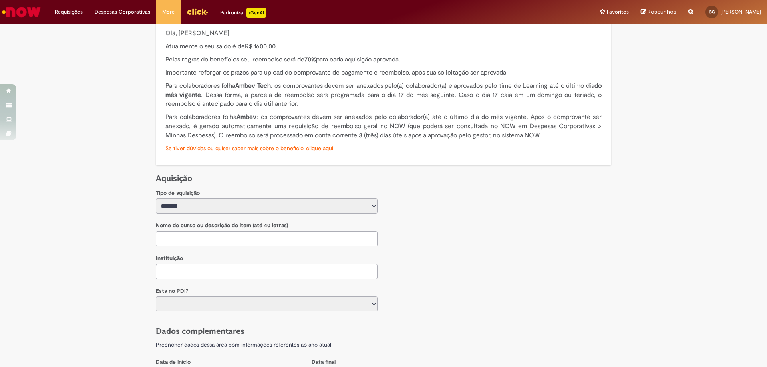 This screenshot has width=767, height=367. I want to click on div: Padroniza, so click(243, 13).